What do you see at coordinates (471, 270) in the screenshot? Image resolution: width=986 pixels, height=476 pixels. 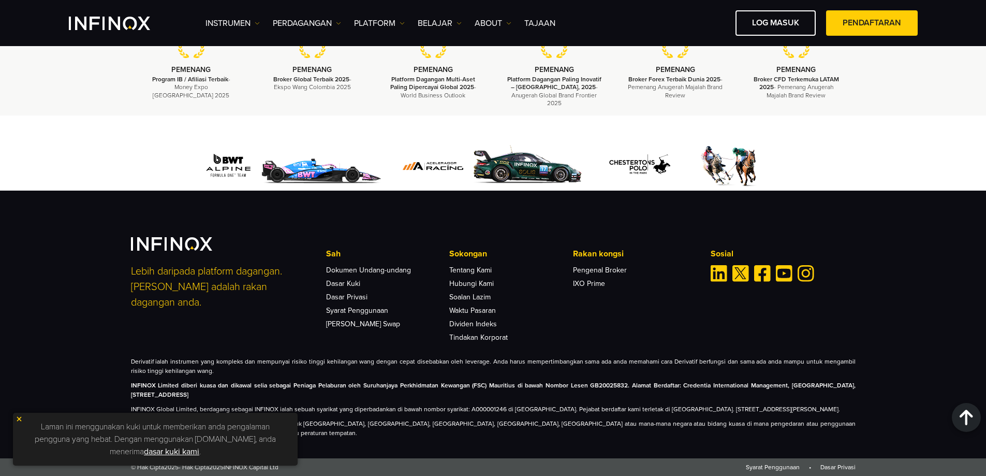 I see `a: Tentang Kami` at bounding box center [471, 270].